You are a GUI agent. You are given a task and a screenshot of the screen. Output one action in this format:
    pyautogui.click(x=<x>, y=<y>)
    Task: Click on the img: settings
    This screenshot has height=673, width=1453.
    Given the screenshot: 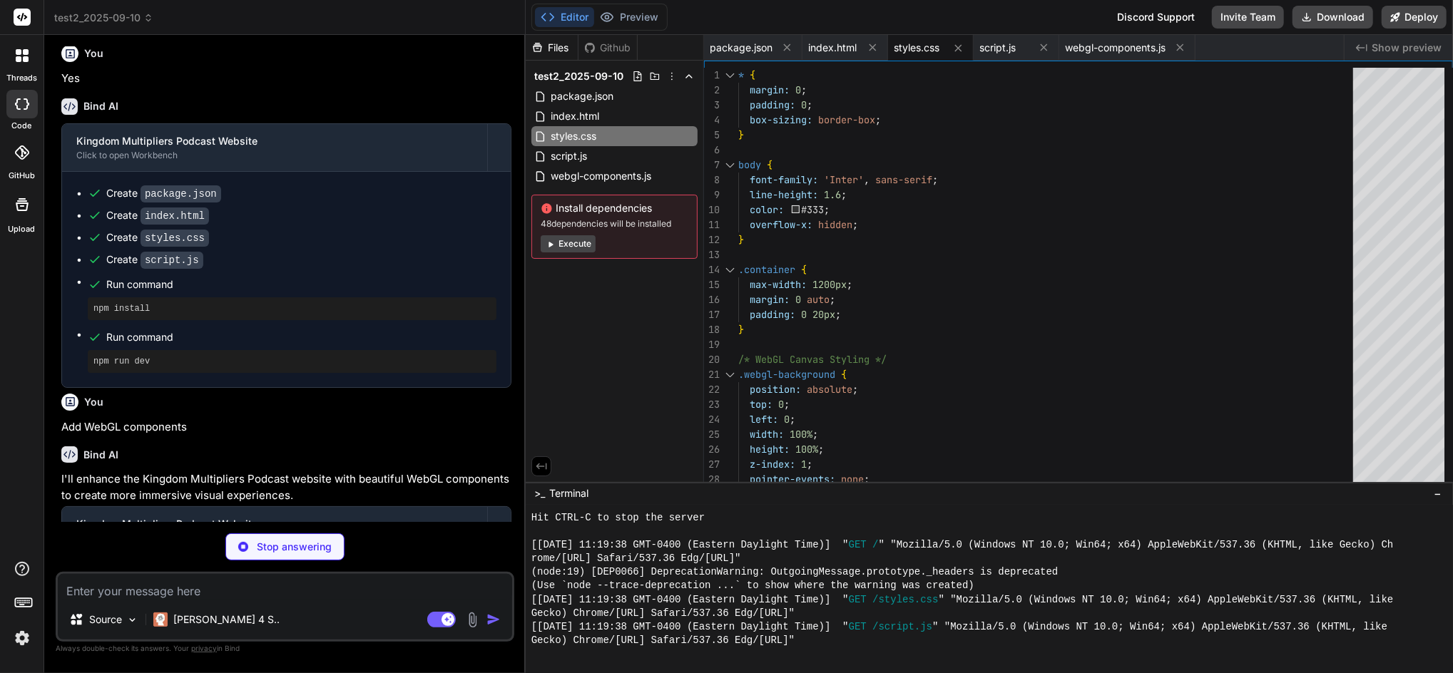 What is the action you would take?
    pyautogui.click(x=22, y=638)
    